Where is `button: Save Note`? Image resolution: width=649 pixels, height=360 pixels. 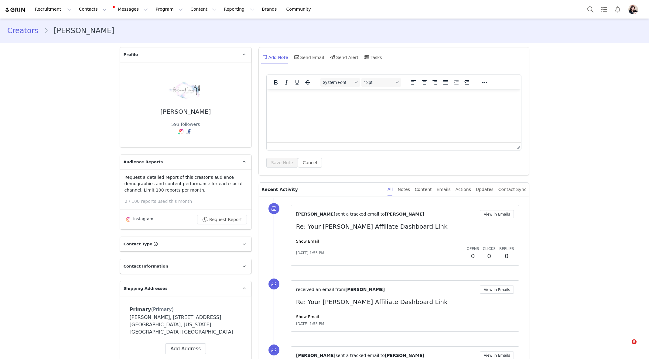 button: Save Note is located at coordinates (282, 162).